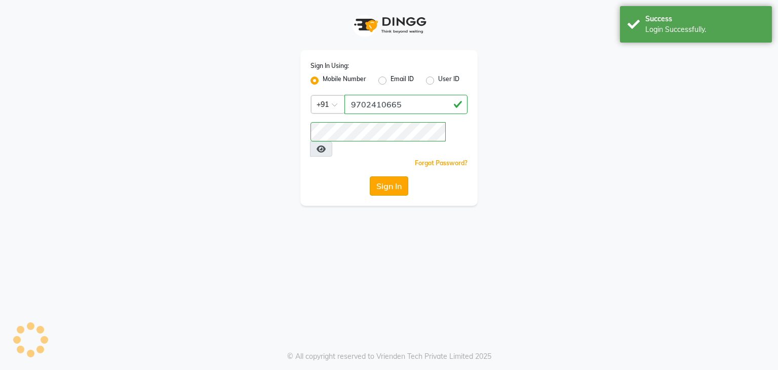  Describe the element at coordinates (402, 81) in the screenshot. I see `label: Email ID` at that location.